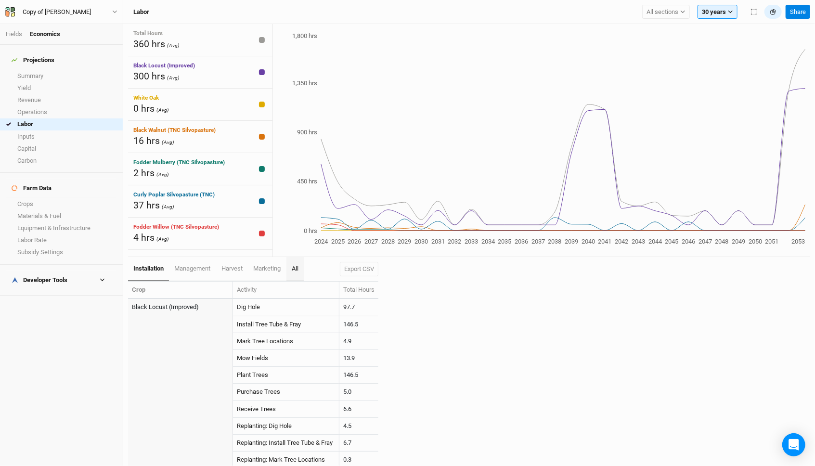 This screenshot has height=466, width=815. I want to click on a: Mark Tree Locations, so click(265, 341).